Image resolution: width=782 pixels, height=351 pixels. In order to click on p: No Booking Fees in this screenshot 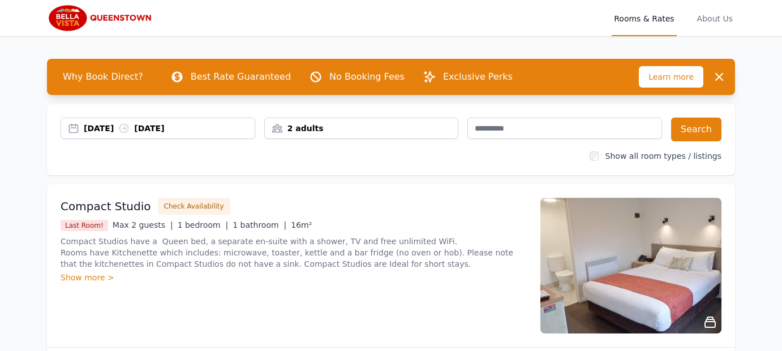, I will do `click(367, 77)`.